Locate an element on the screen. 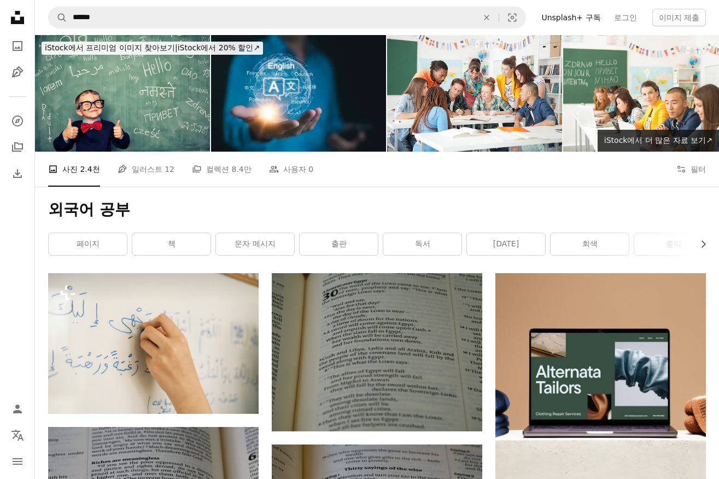 The height and width of the screenshot is (479, 719). span: 0 is located at coordinates (311, 169).